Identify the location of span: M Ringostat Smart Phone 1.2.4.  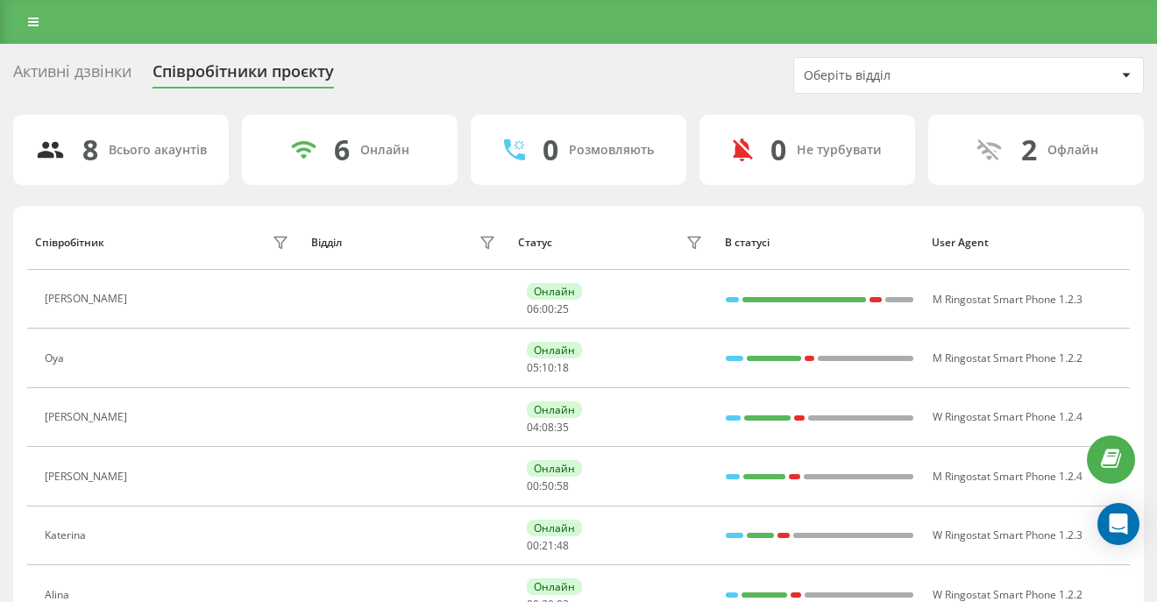
(1008, 476).